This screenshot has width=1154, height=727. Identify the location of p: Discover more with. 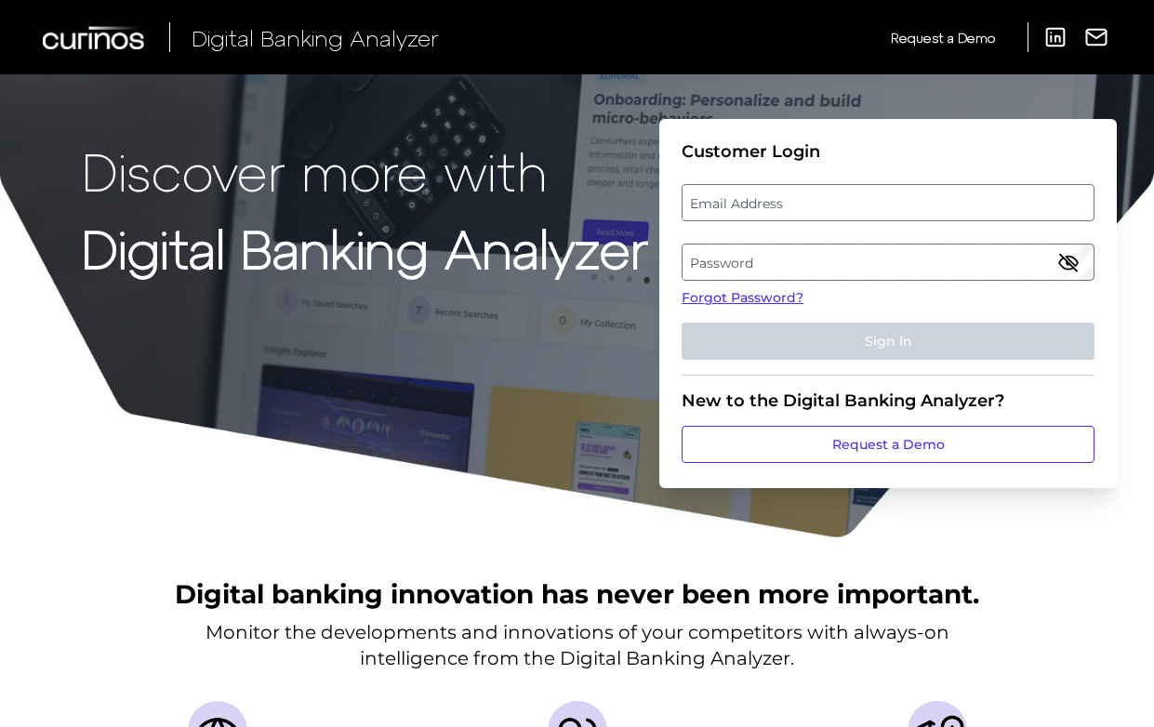
(364, 170).